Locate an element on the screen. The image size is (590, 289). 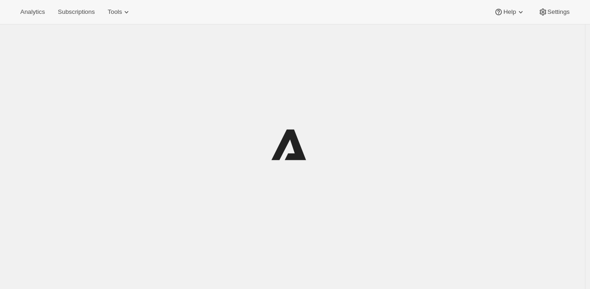
span: Help is located at coordinates (509, 12).